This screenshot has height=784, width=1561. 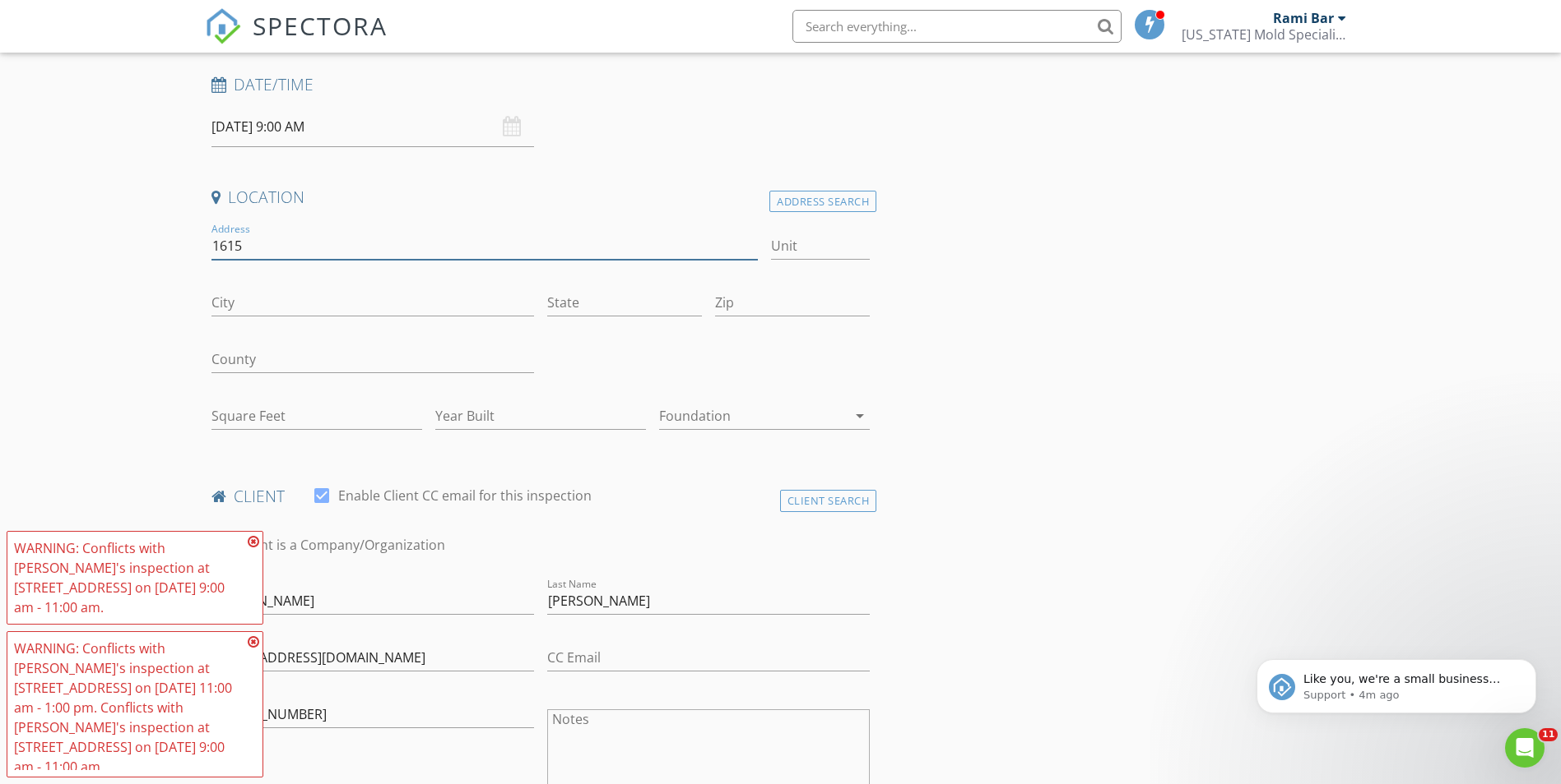 What do you see at coordinates (50, 63) in the screenshot?
I see `img: Profile image for Support` at bounding box center [50, 63].